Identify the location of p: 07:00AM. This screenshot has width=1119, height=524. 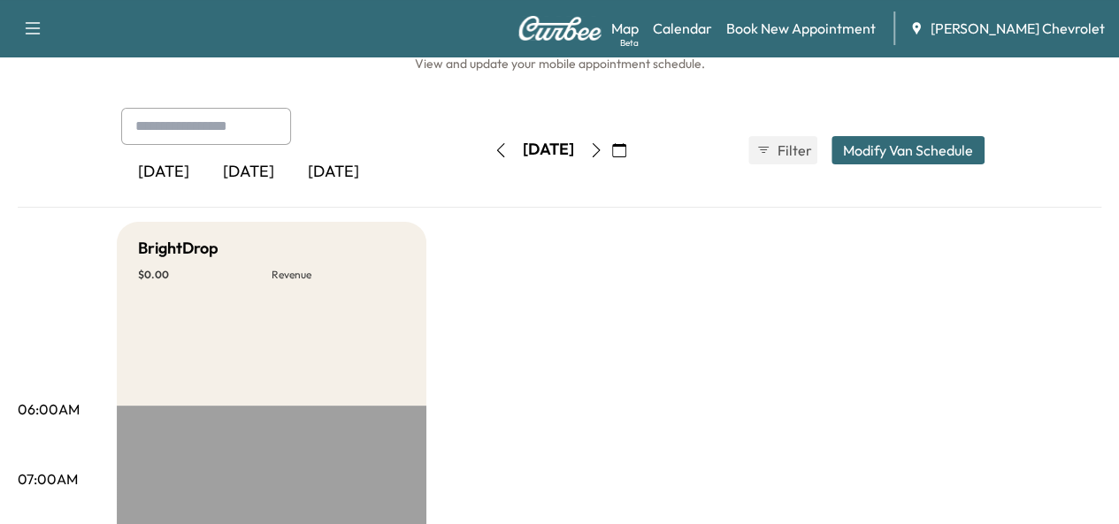
(48, 479).